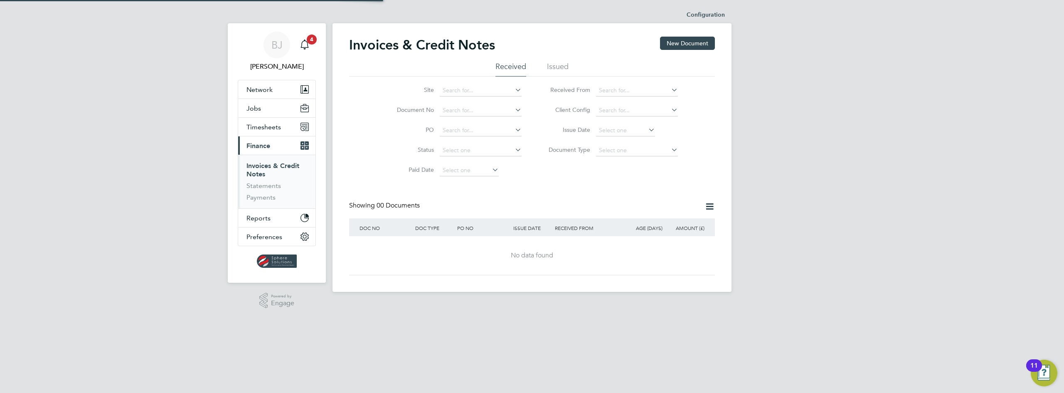 The image size is (1064, 393). Describe the element at coordinates (532, 228) in the screenshot. I see `div: ISSUE DATE` at that location.